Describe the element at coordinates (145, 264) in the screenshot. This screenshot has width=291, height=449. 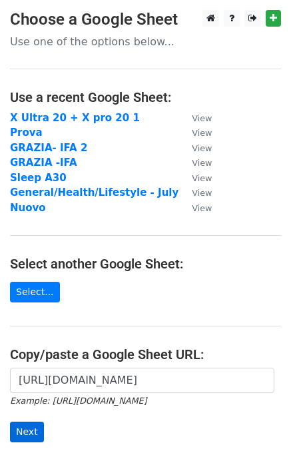
I see `h4: Select another Google Sheet:` at that location.